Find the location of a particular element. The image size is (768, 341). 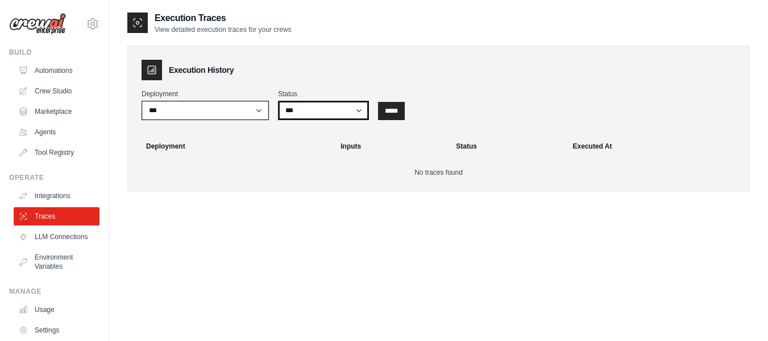

a: Marketplace is located at coordinates (56, 111).